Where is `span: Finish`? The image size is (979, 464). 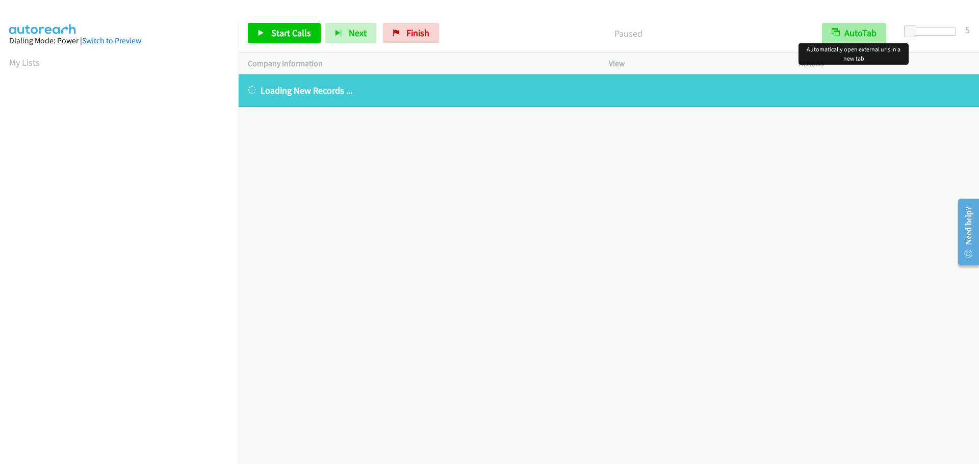 span: Finish is located at coordinates (418, 33).